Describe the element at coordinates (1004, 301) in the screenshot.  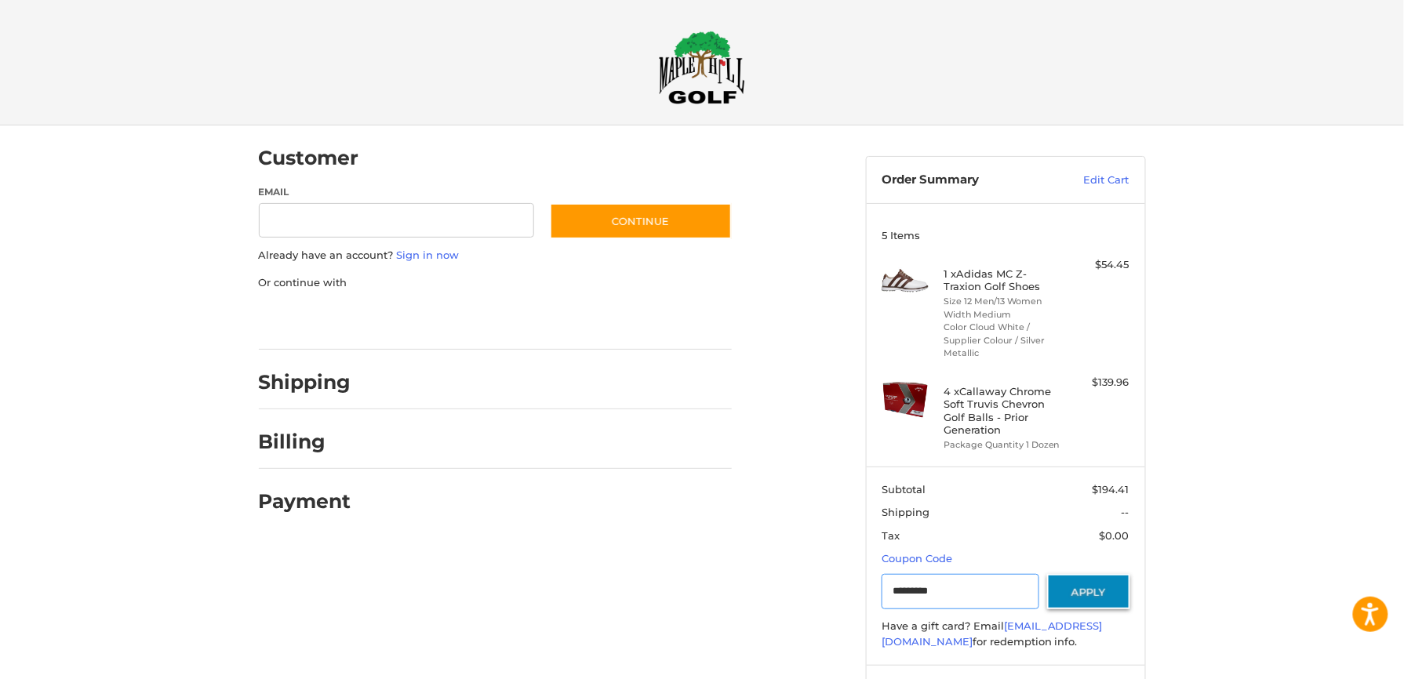
I see `li: Size 12 Men/13 Women` at that location.